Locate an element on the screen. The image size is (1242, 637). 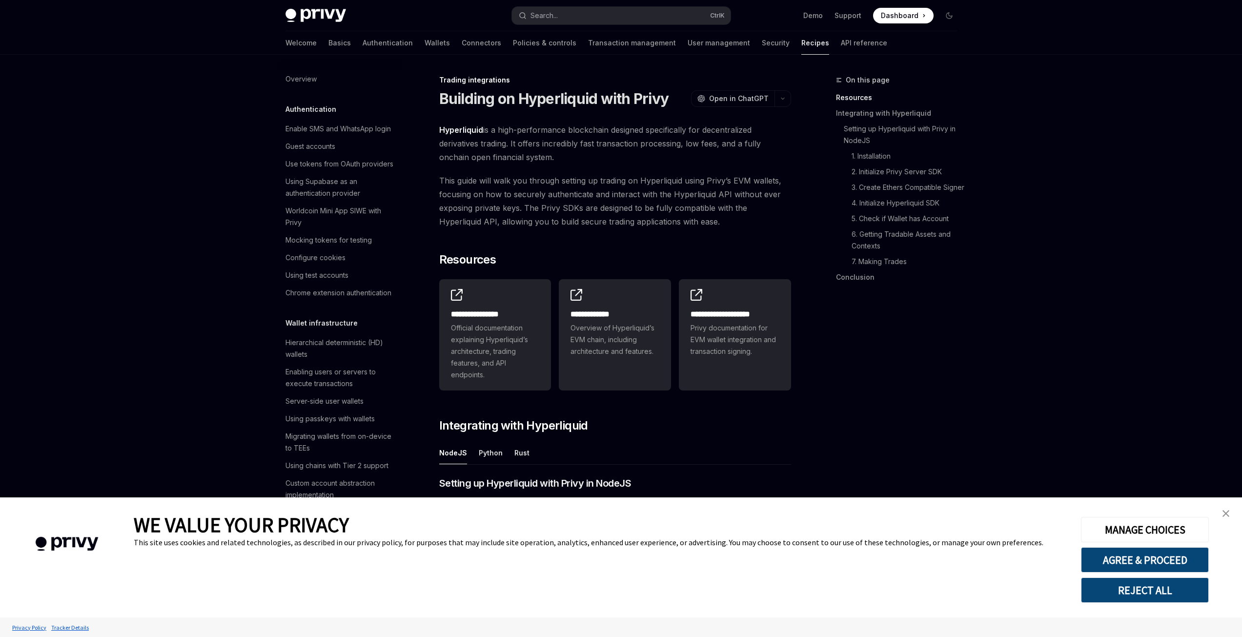
span: Ctrl K is located at coordinates (717, 16).